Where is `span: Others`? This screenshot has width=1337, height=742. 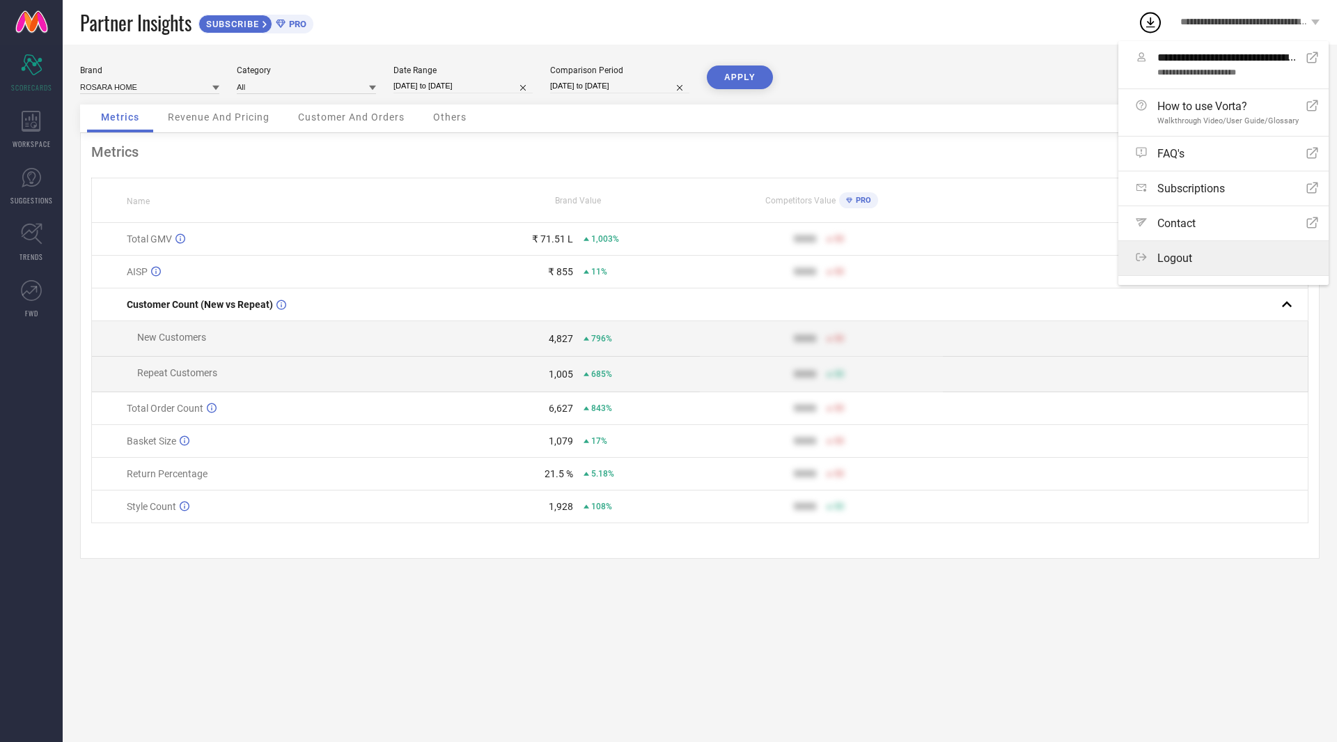
span: Others is located at coordinates (450, 117).